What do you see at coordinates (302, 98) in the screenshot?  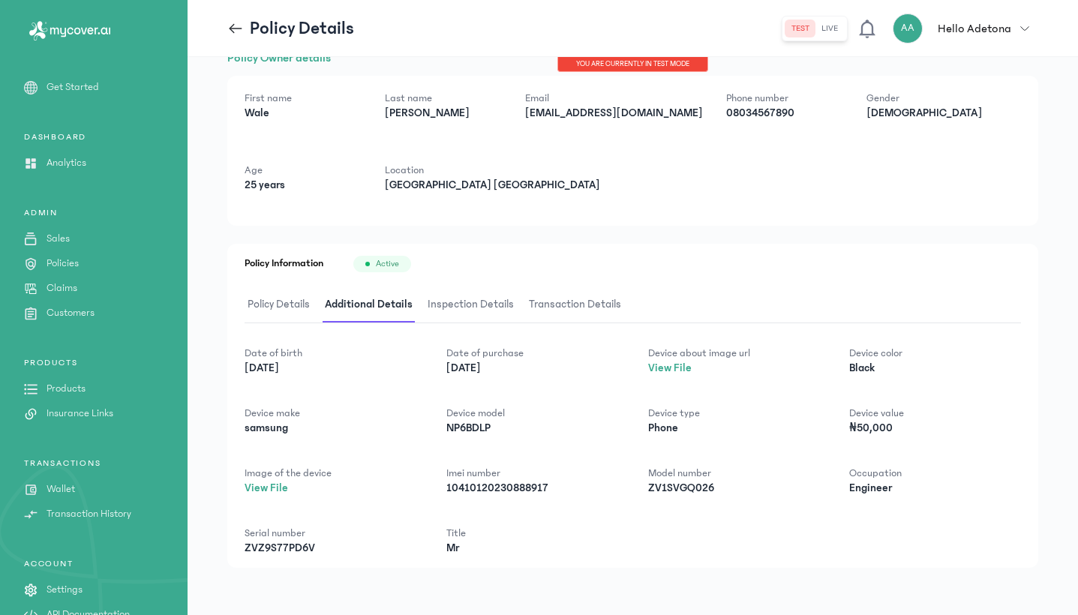 I see `p: First name` at bounding box center [302, 98].